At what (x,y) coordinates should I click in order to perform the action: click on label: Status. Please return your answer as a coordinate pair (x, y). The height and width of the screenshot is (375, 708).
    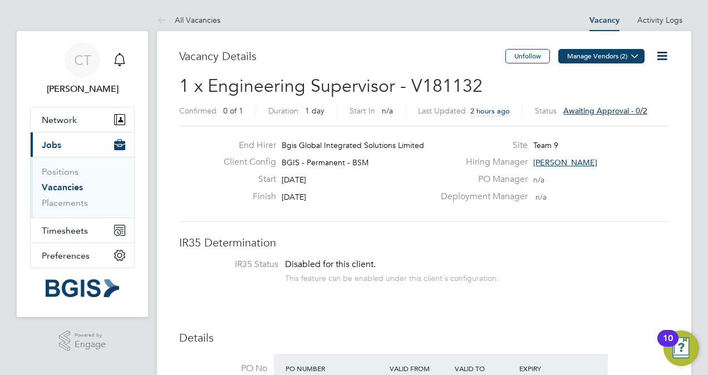
    Looking at the image, I should click on (546, 111).